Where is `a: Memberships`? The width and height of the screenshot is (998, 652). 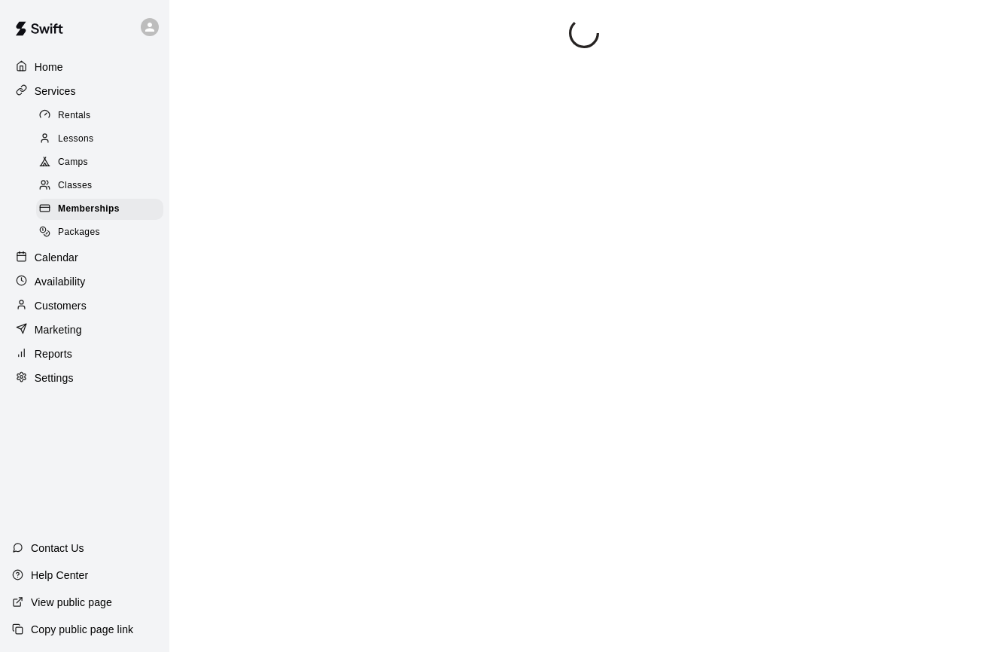 a: Memberships is located at coordinates (102, 209).